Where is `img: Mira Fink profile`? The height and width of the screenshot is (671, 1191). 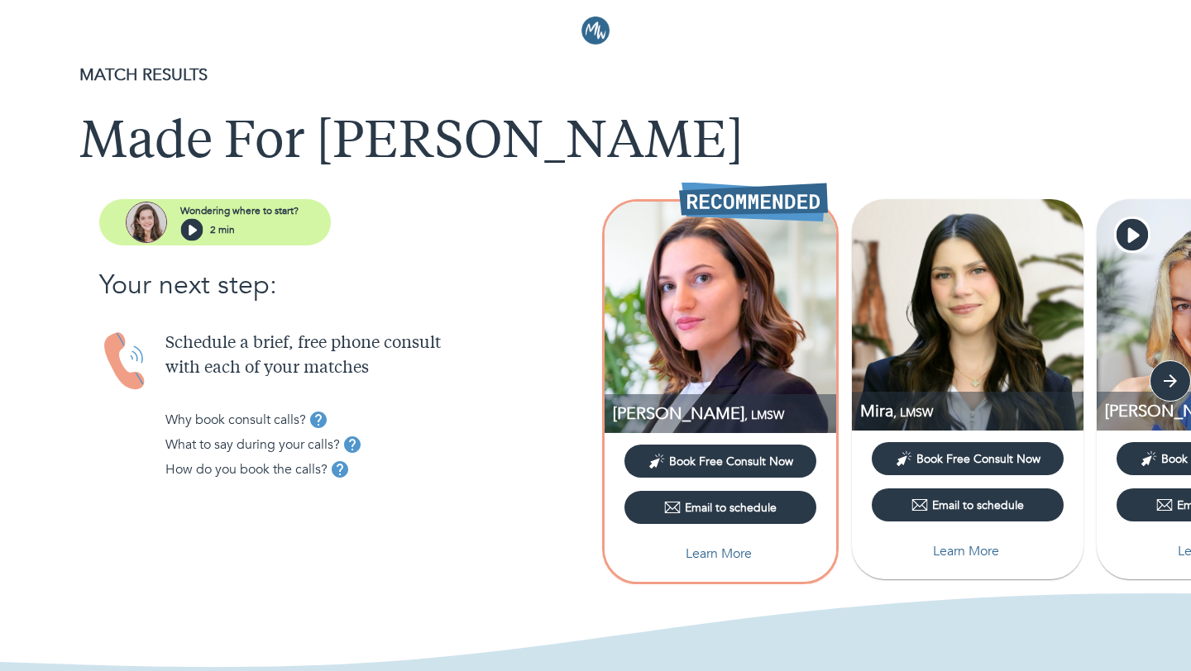
img: Mira Fink profile is located at coordinates (967, 315).